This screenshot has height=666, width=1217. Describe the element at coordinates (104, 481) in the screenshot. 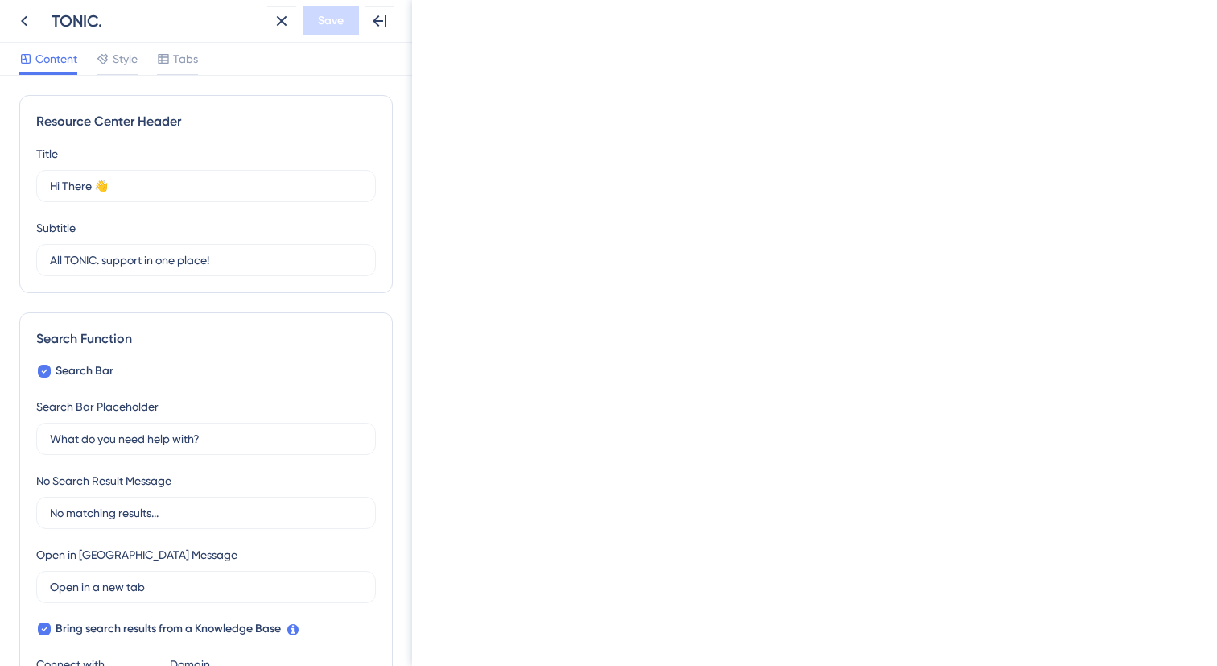

I see `div: No Search Result Message` at that location.